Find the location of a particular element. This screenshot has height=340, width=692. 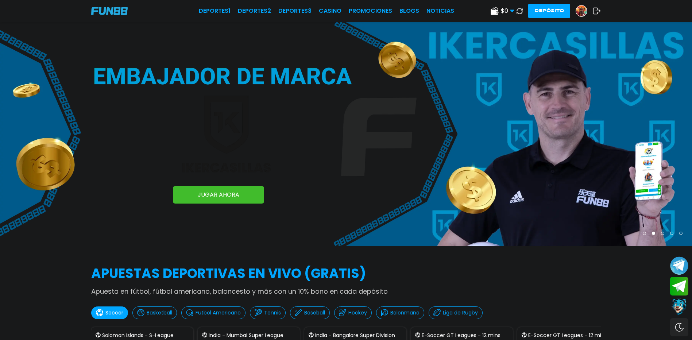

p: Soccer is located at coordinates (114, 313).